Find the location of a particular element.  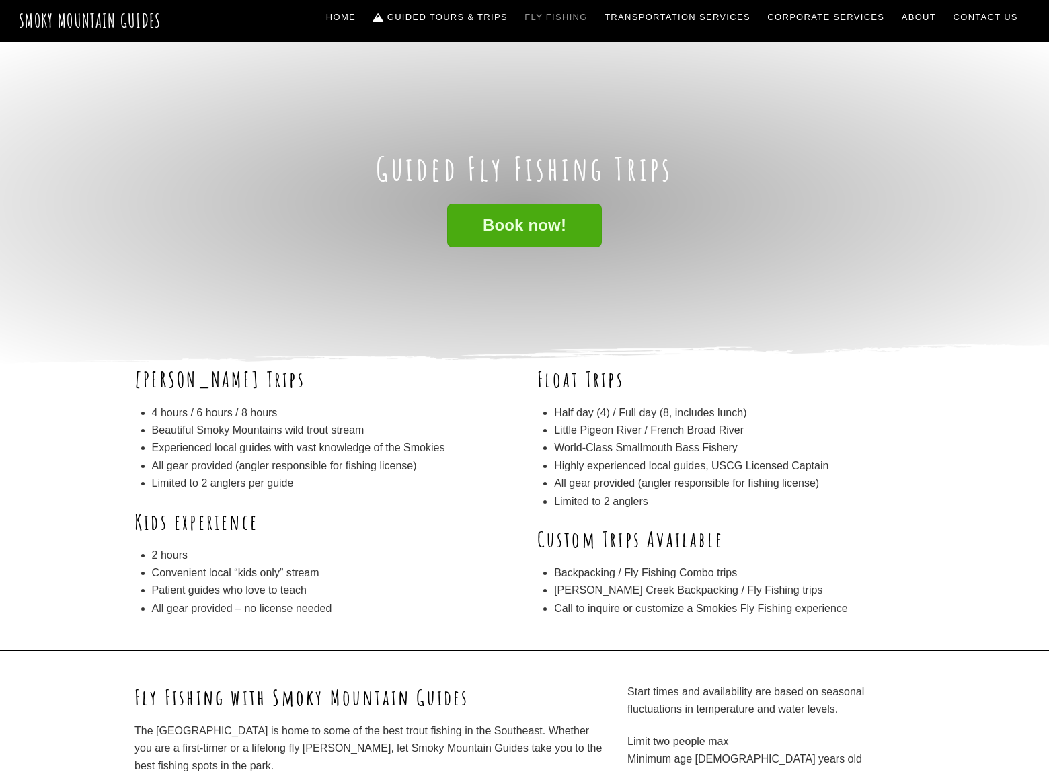

li: Limited to 2 anglers is located at coordinates (735, 502).